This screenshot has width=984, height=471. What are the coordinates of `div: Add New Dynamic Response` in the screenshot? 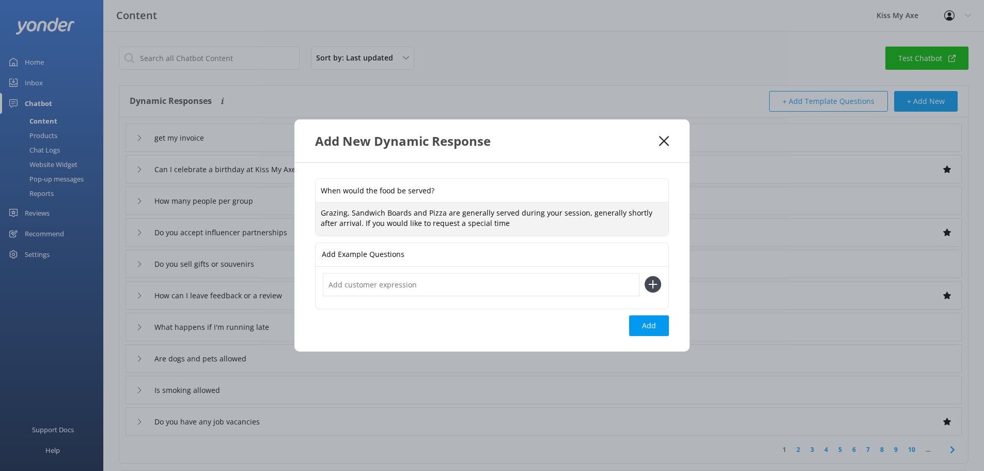 It's located at (487, 141).